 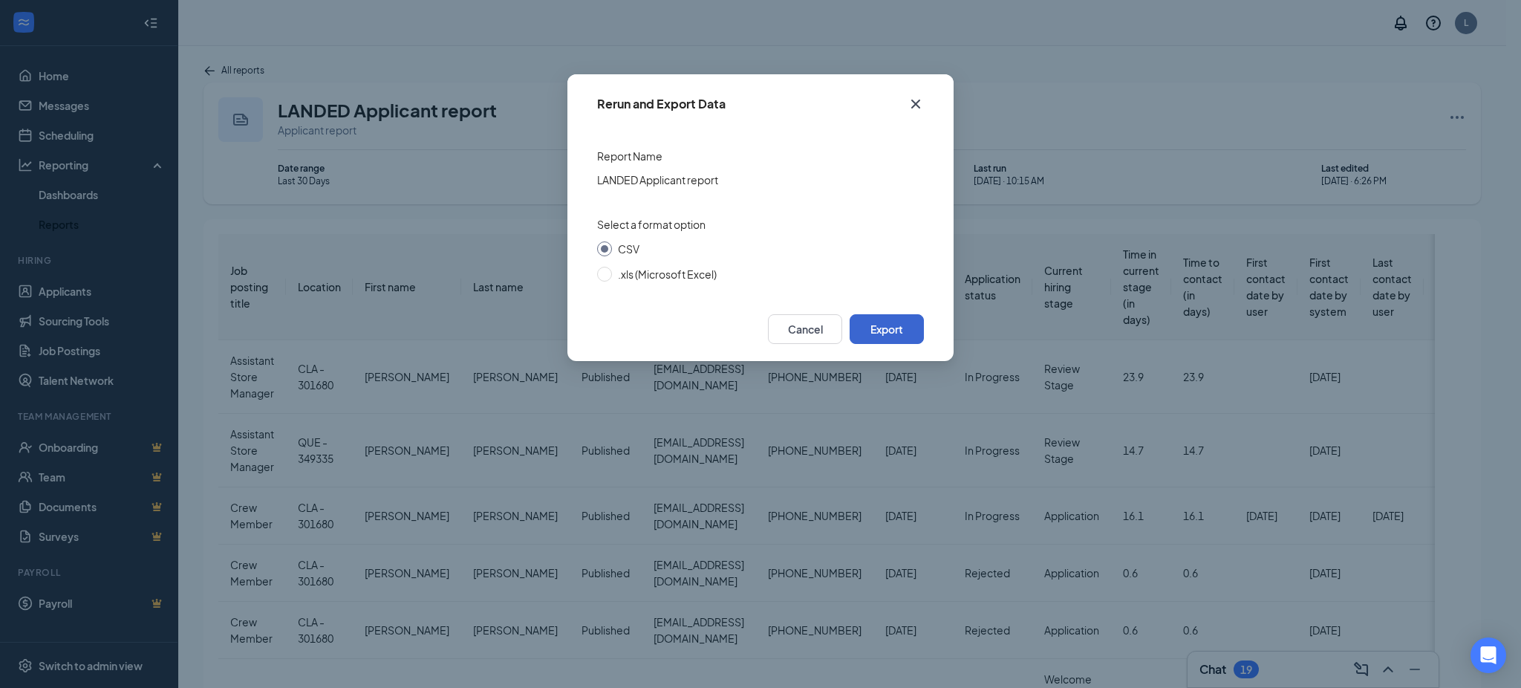 What do you see at coordinates (628, 249) in the screenshot?
I see `span: CSV` at bounding box center [628, 249].